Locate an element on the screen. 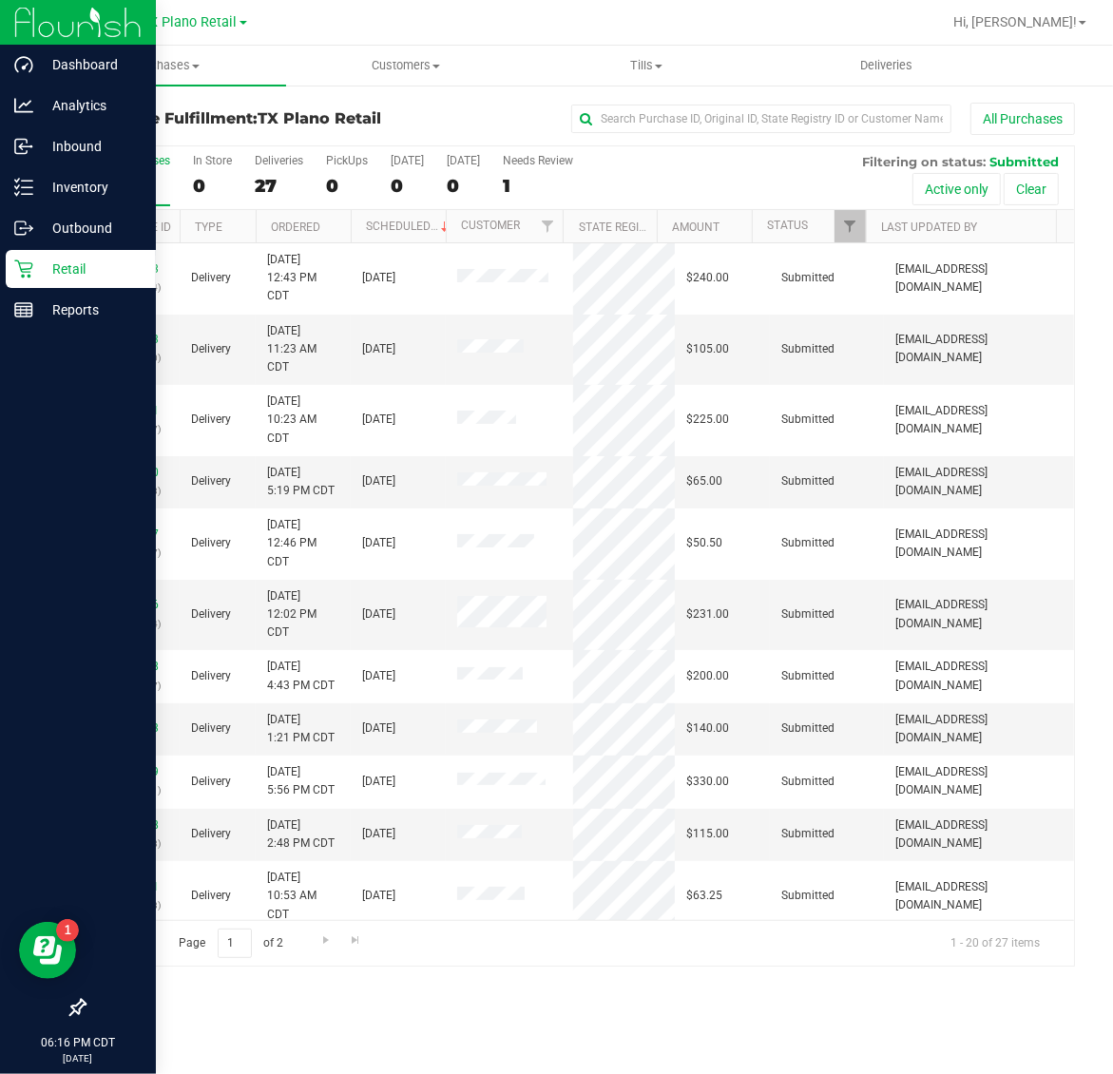  button: Clear is located at coordinates (1031, 189).